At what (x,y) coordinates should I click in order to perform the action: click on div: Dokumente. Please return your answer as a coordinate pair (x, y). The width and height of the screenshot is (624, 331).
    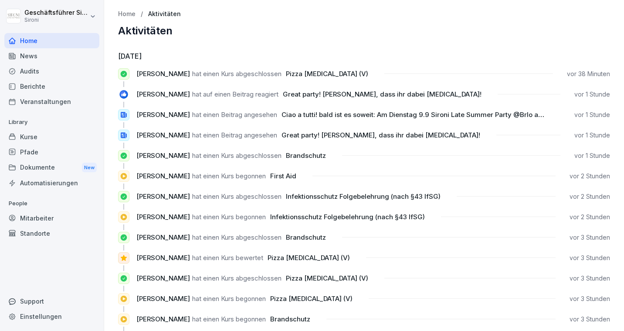
    Looking at the image, I should click on (52, 168).